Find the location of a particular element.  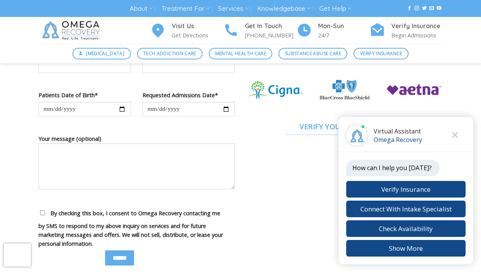

a: Substance Abuse Care is located at coordinates (313, 54).